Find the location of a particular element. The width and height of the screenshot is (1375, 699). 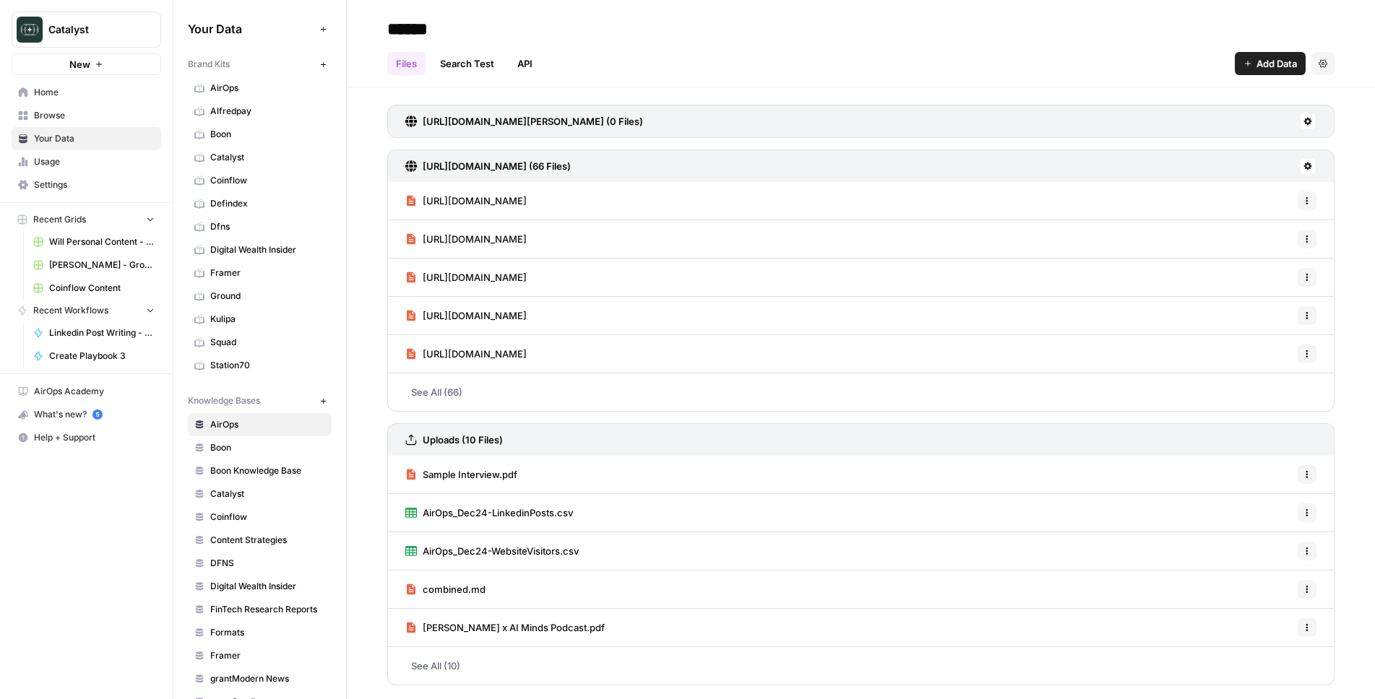

a: Uploads (10 Files) is located at coordinates (454, 440).